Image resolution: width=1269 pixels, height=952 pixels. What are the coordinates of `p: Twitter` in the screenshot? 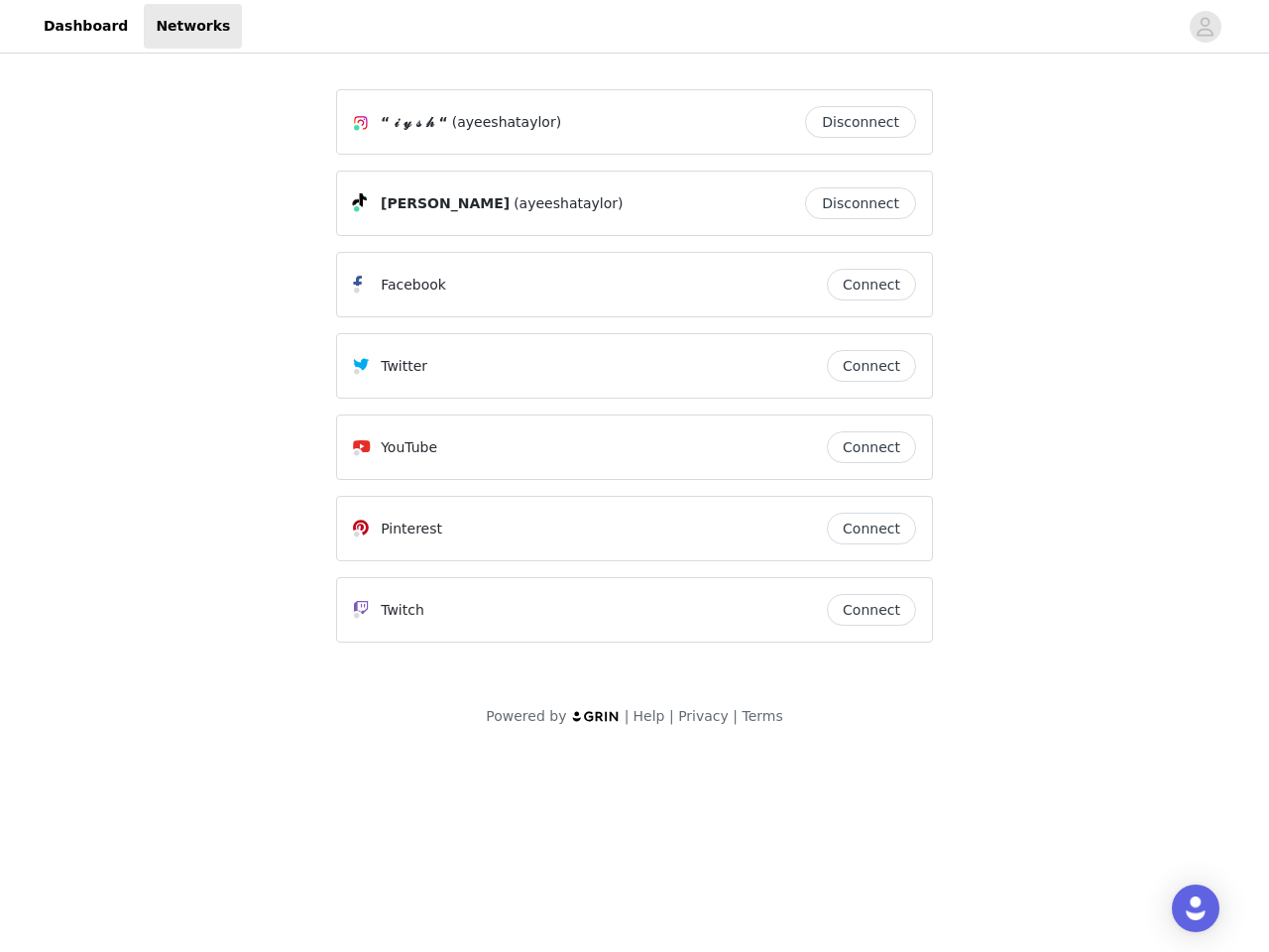 It's located at (404, 366).